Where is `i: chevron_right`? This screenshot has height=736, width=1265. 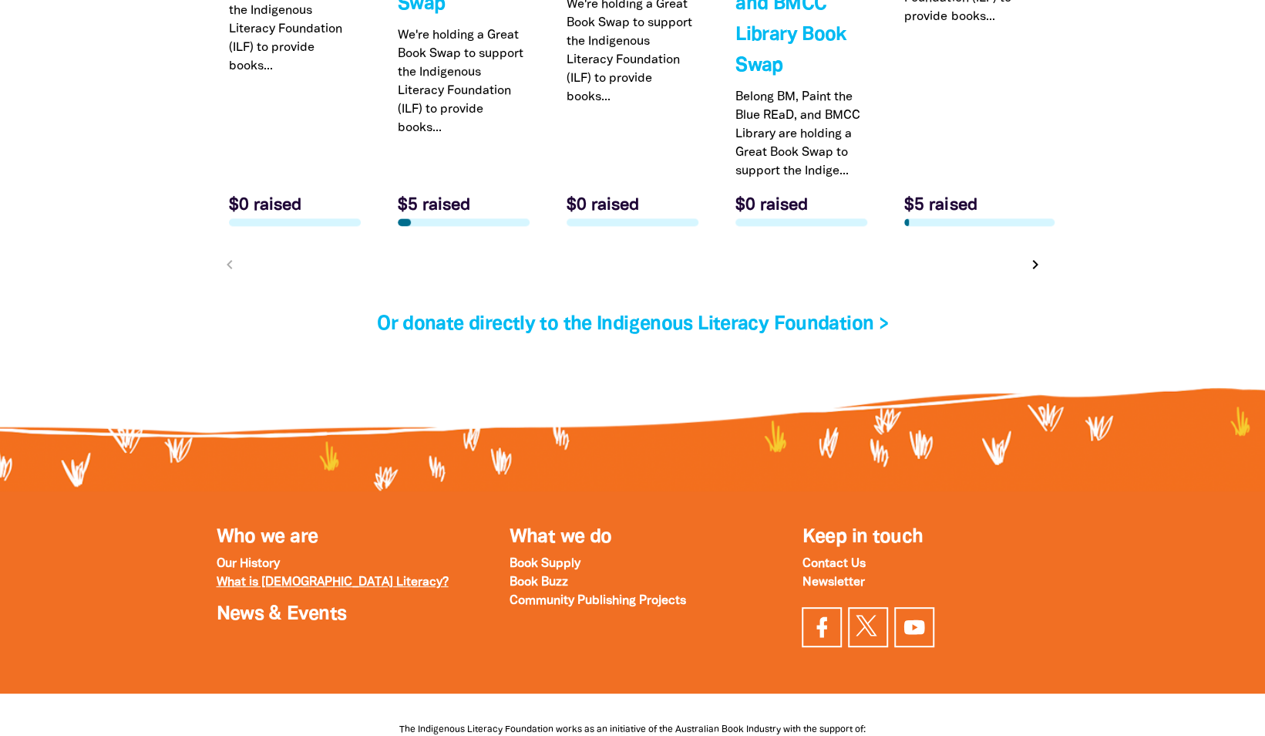 i: chevron_right is located at coordinates (1036, 264).